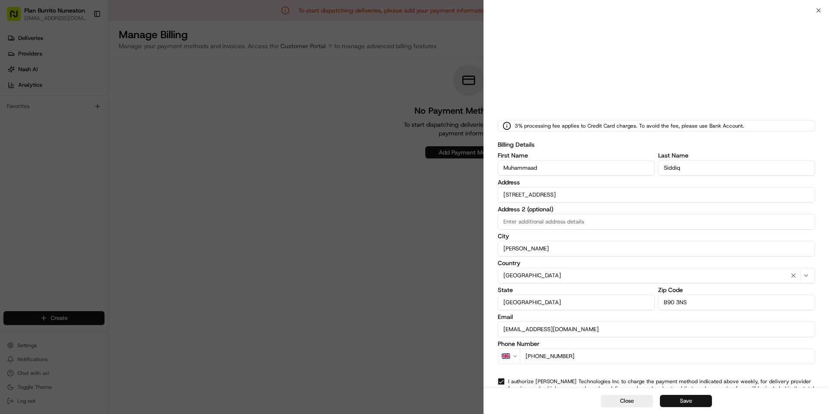  I want to click on label: First Name, so click(576, 155).